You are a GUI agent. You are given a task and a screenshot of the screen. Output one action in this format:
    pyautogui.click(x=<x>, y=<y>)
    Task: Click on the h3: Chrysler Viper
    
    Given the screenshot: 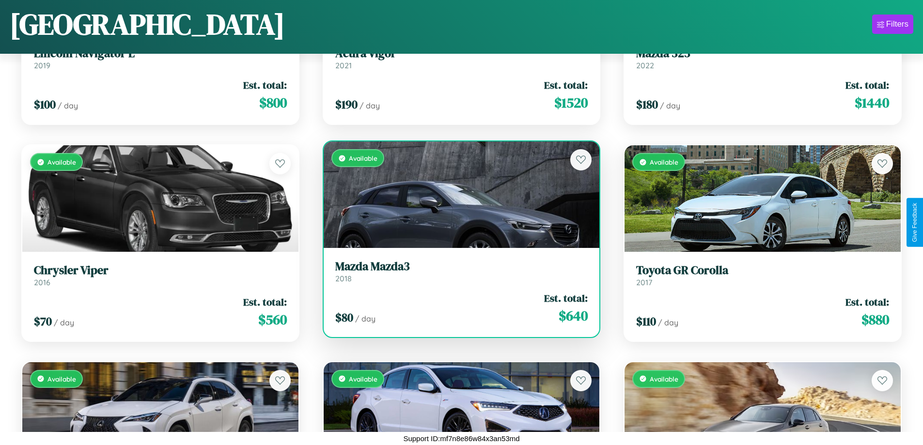 What is the action you would take?
    pyautogui.click(x=160, y=270)
    